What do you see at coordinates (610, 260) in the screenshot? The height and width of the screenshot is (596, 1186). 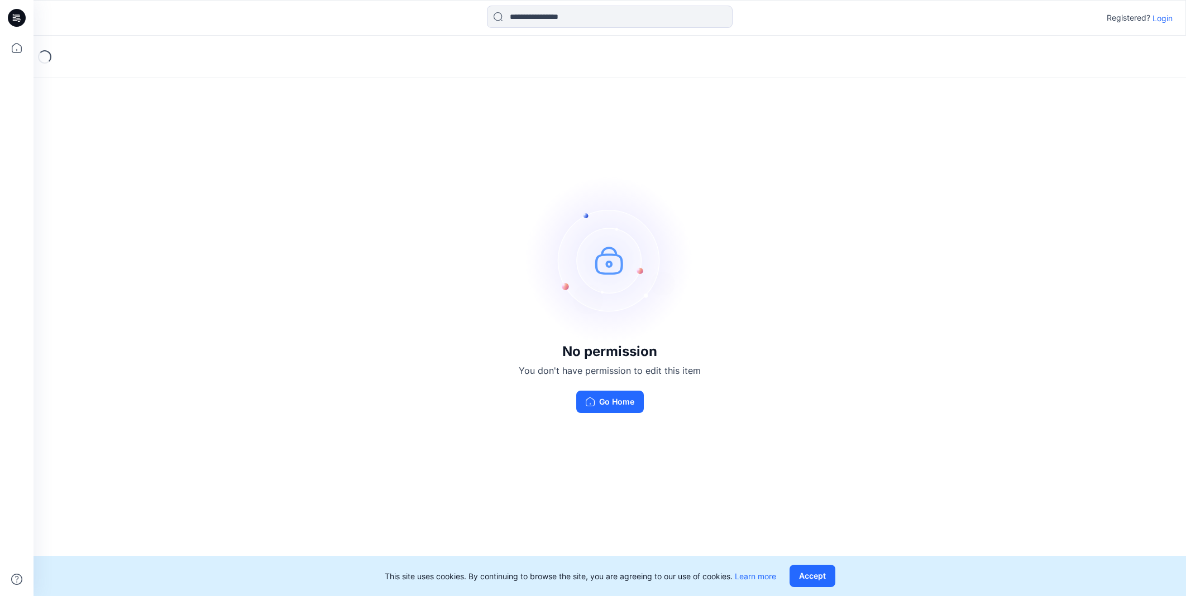 I see `img: no-perm.svg` at bounding box center [610, 260].